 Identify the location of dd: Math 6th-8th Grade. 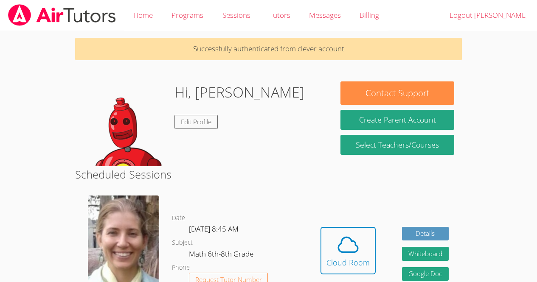
(222, 255).